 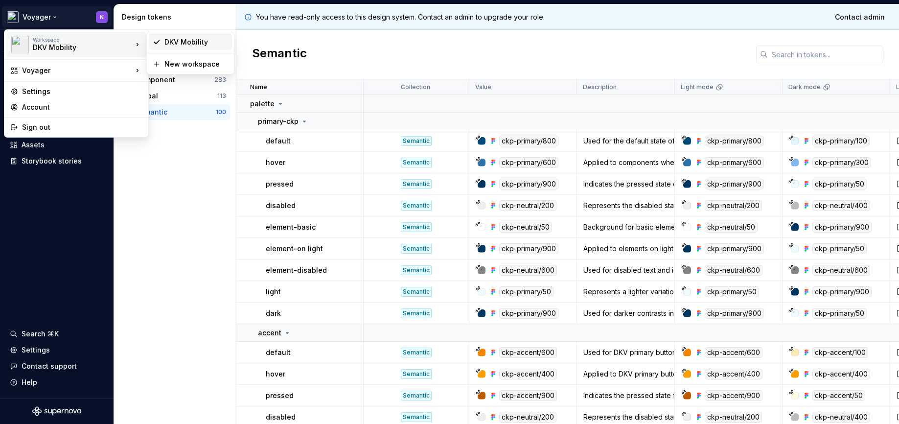 I want to click on img: e5527c48-e7d1-4d25-8110-9641689f5e10.png, so click(x=20, y=45).